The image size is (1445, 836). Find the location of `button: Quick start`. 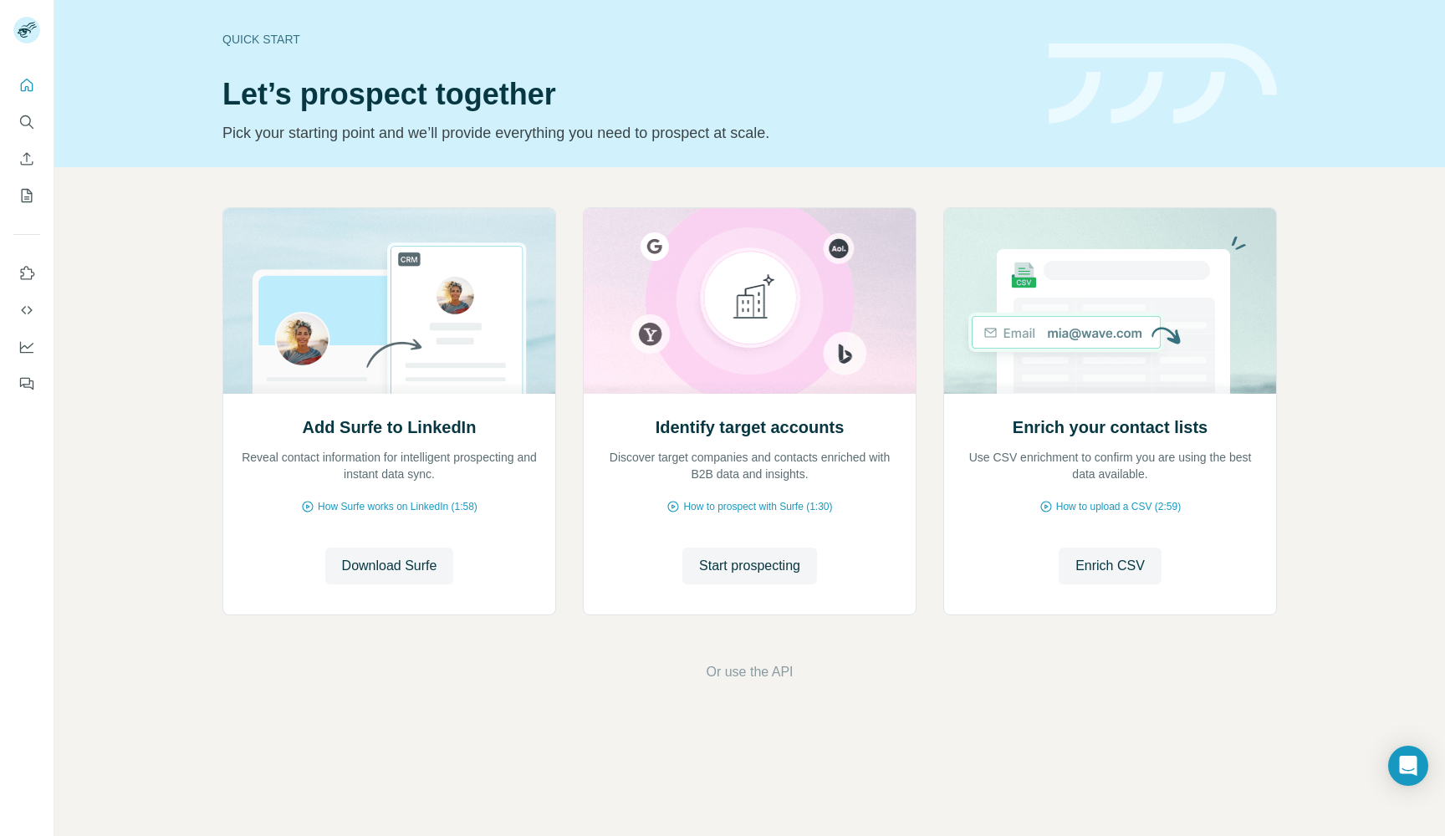

button: Quick start is located at coordinates (27, 85).